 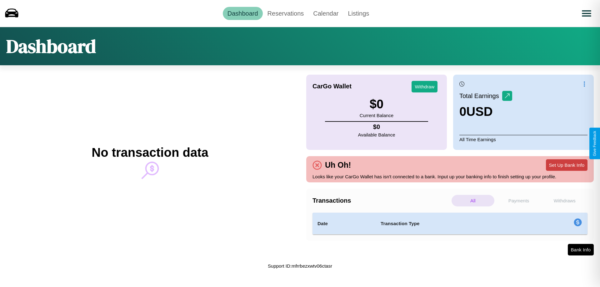 What do you see at coordinates (243, 13) in the screenshot?
I see `a: Dashboard` at bounding box center [243, 13].